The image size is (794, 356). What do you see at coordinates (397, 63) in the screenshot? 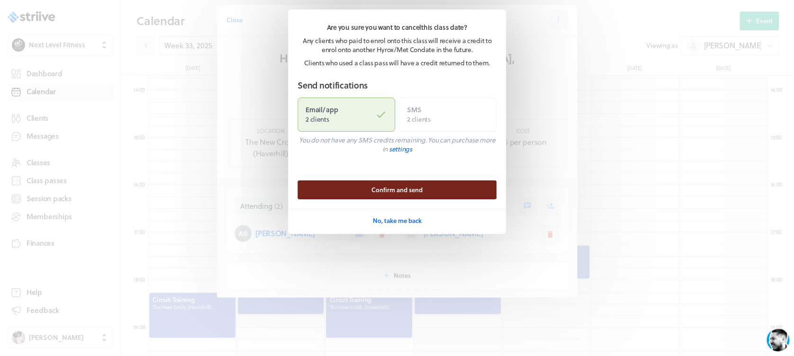
I see `p: Clients who used a class pass will have a credit returned to them.` at bounding box center [397, 63].